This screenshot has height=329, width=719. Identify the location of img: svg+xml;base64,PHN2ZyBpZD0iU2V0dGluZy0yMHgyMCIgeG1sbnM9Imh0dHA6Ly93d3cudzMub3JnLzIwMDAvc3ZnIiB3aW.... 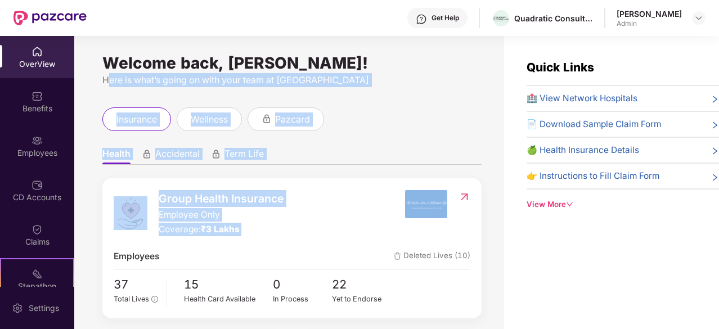
(17, 308).